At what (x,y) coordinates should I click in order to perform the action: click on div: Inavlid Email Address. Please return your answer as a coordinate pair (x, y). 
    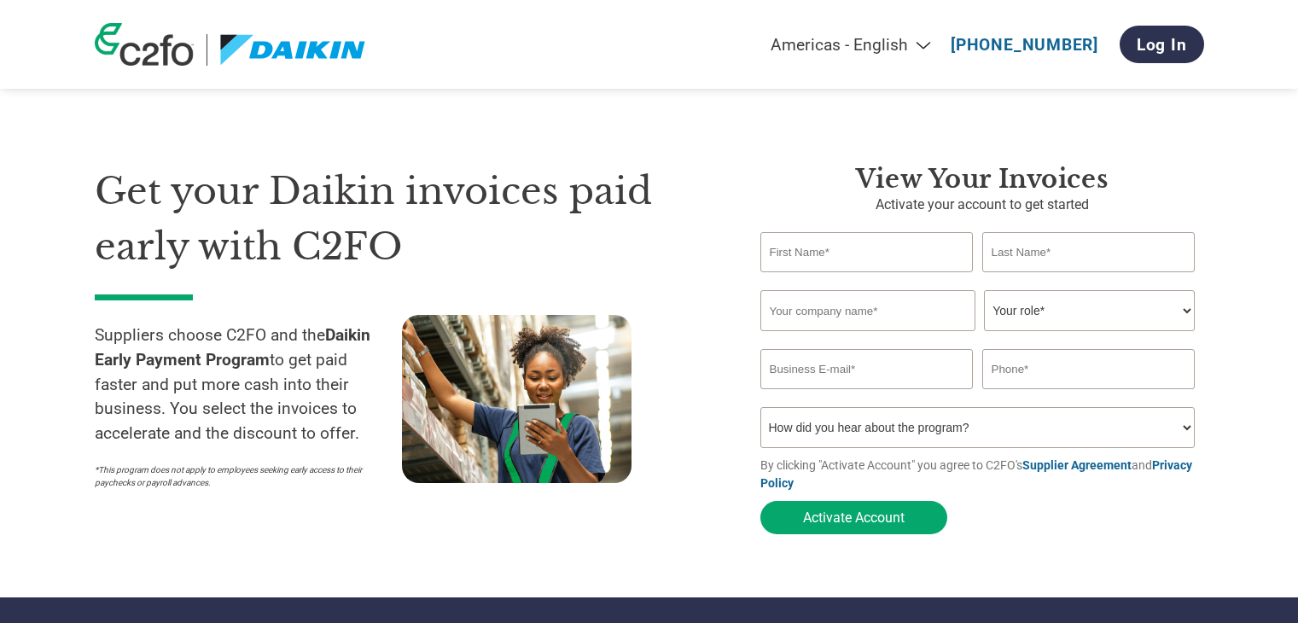
    Looking at the image, I should click on (867, 395).